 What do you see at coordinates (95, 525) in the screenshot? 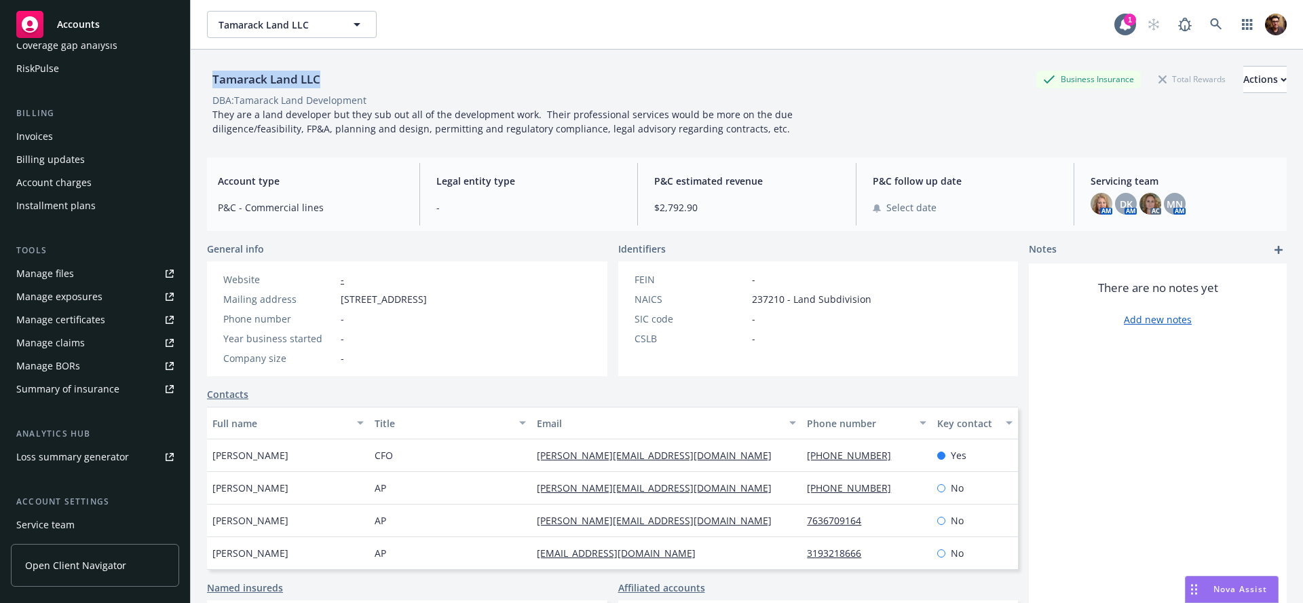
I see `a: Service team` at bounding box center [95, 525].